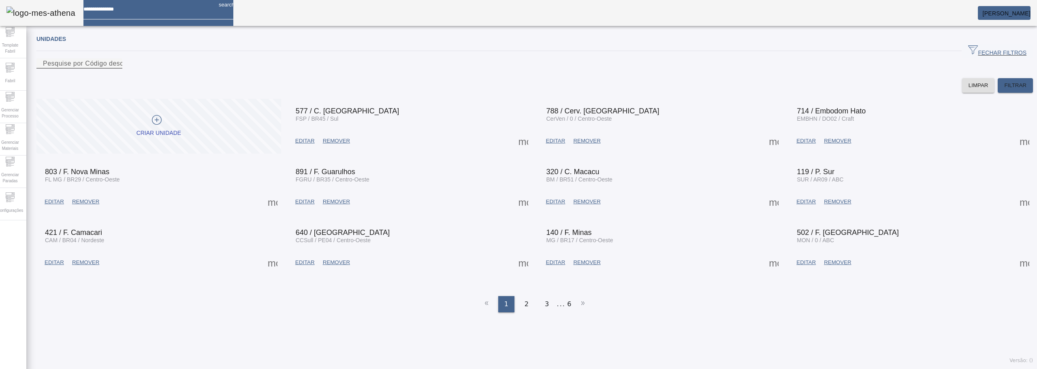  Describe the element at coordinates (77, 172) in the screenshot. I see `span: 803 / F. Nova Minas` at that location.